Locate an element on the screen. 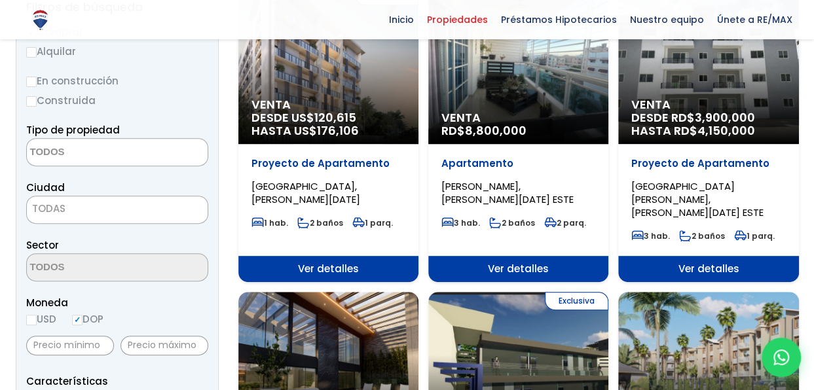 The image size is (814, 390). span: 3,900,000 is located at coordinates (725, 117).